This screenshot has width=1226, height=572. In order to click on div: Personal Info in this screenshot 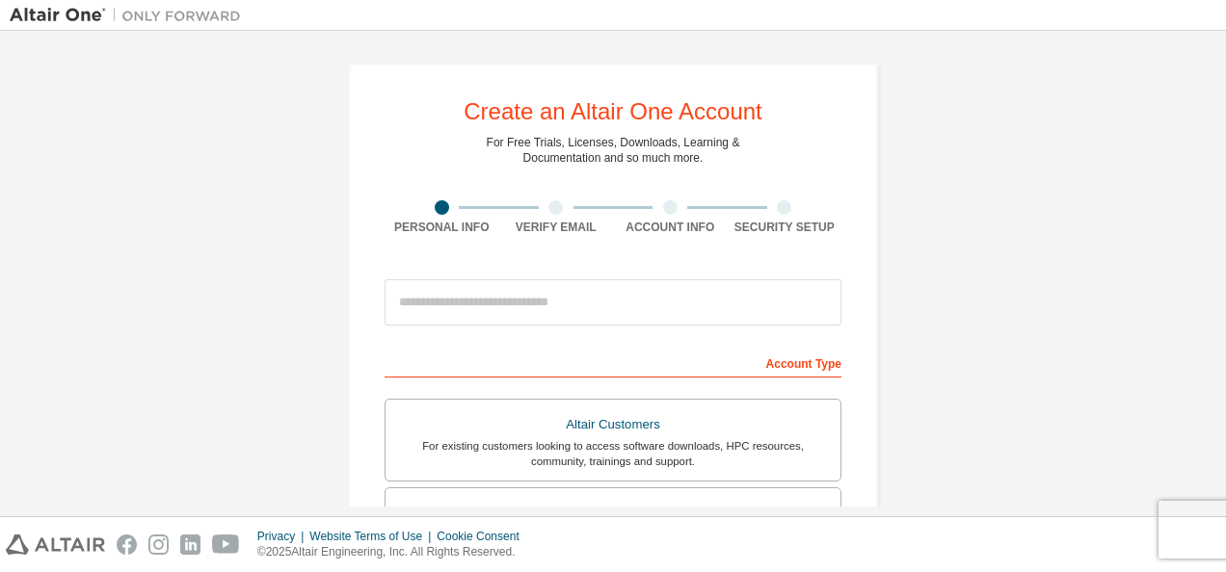, I will do `click(441, 227)`.